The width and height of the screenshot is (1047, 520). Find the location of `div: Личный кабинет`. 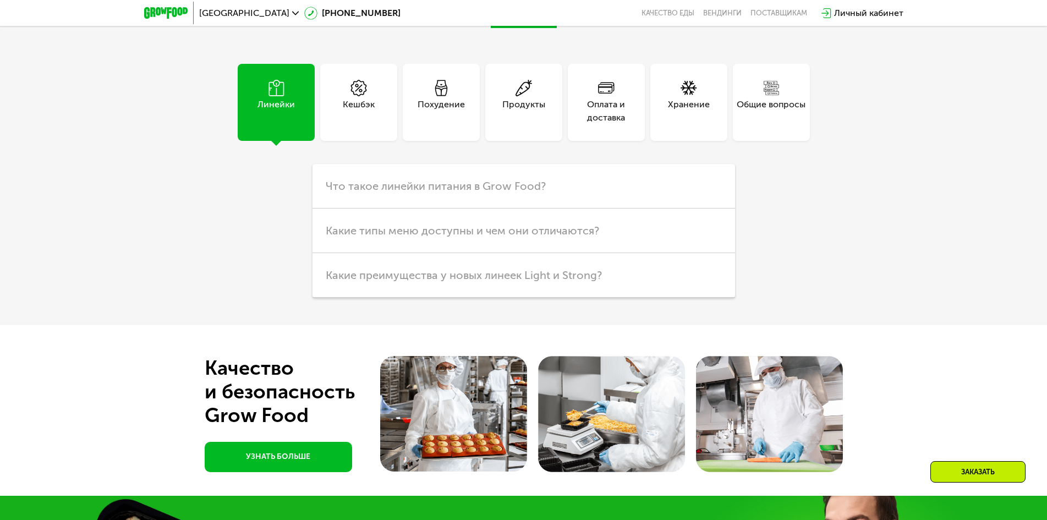

div: Личный кабинет is located at coordinates (869, 13).